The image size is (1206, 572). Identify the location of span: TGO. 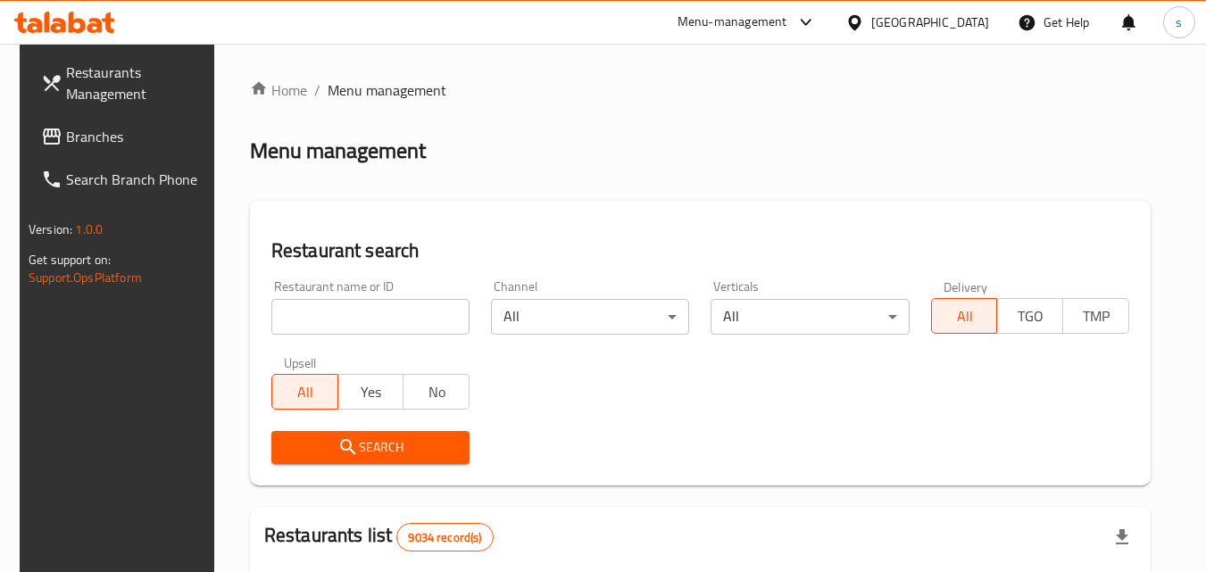
(1030, 316).